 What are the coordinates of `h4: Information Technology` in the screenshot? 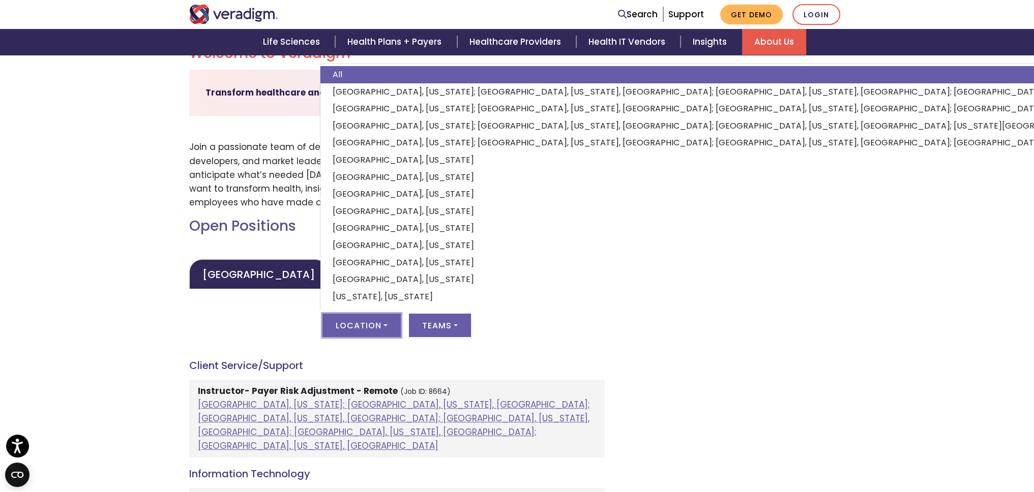 It's located at (397, 474).